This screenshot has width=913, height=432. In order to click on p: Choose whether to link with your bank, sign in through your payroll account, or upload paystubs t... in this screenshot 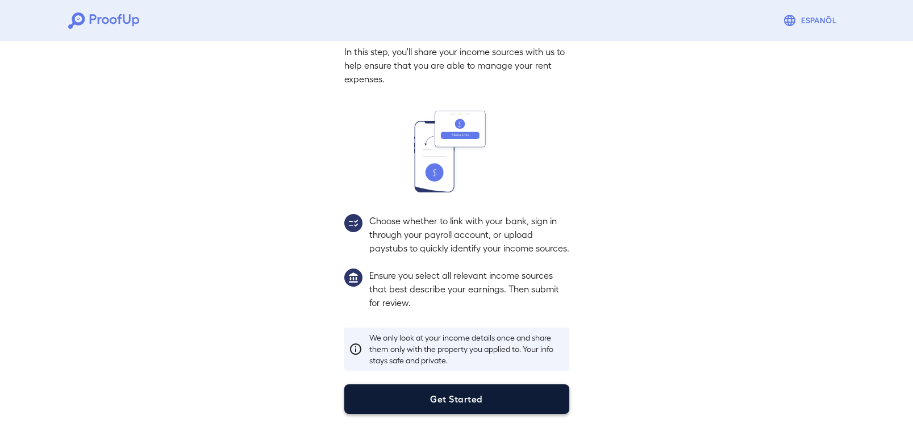, I will do `click(469, 235)`.